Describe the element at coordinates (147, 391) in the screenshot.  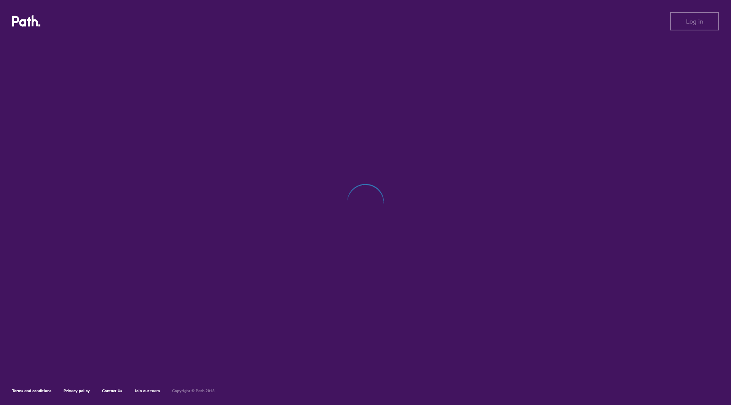
I see `a: Join our team` at that location.